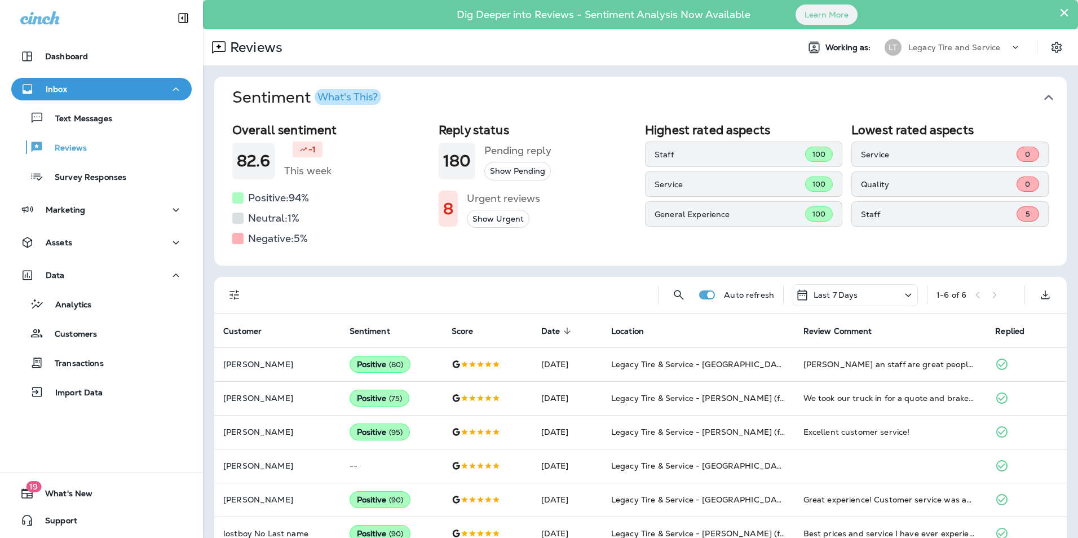 Image resolution: width=1078 pixels, height=538 pixels. What do you see at coordinates (65, 210) in the screenshot?
I see `p: Marketing` at bounding box center [65, 210].